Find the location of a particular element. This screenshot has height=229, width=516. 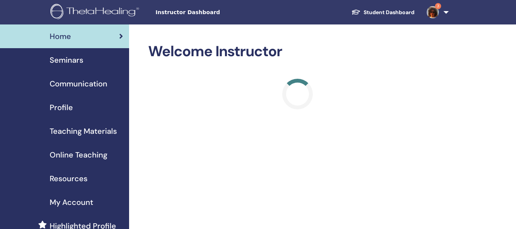

h2: Welcome Instructor is located at coordinates (297, 52).